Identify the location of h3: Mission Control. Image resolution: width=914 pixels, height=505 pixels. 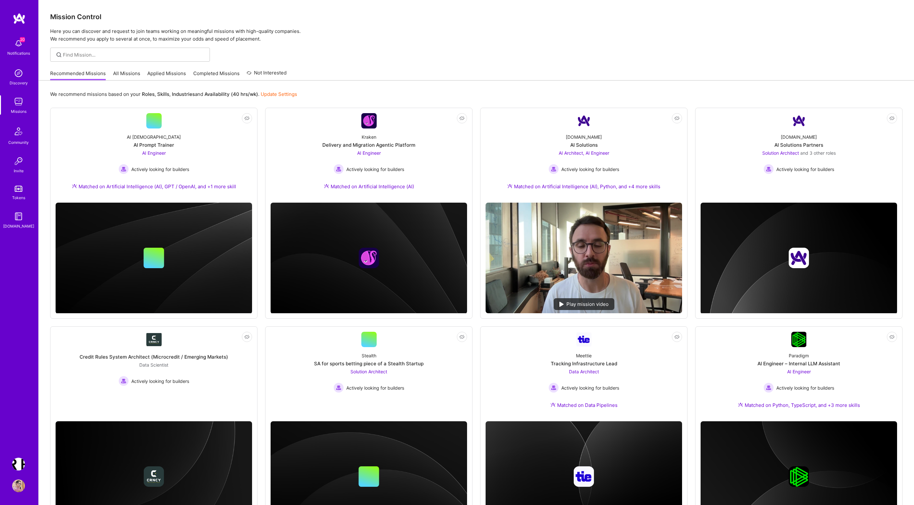
(476, 17).